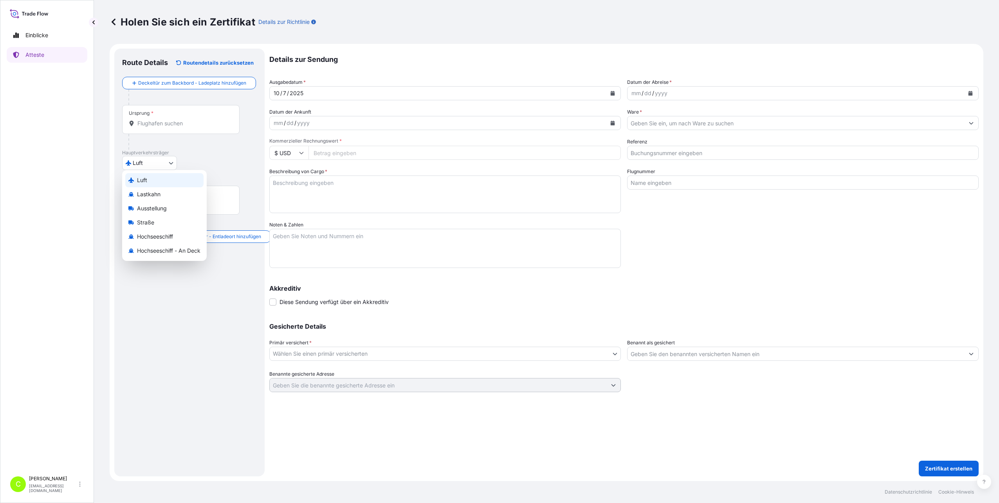 The image size is (999, 503). I want to click on input: Benannte gesicherte Adresse, so click(438, 385).